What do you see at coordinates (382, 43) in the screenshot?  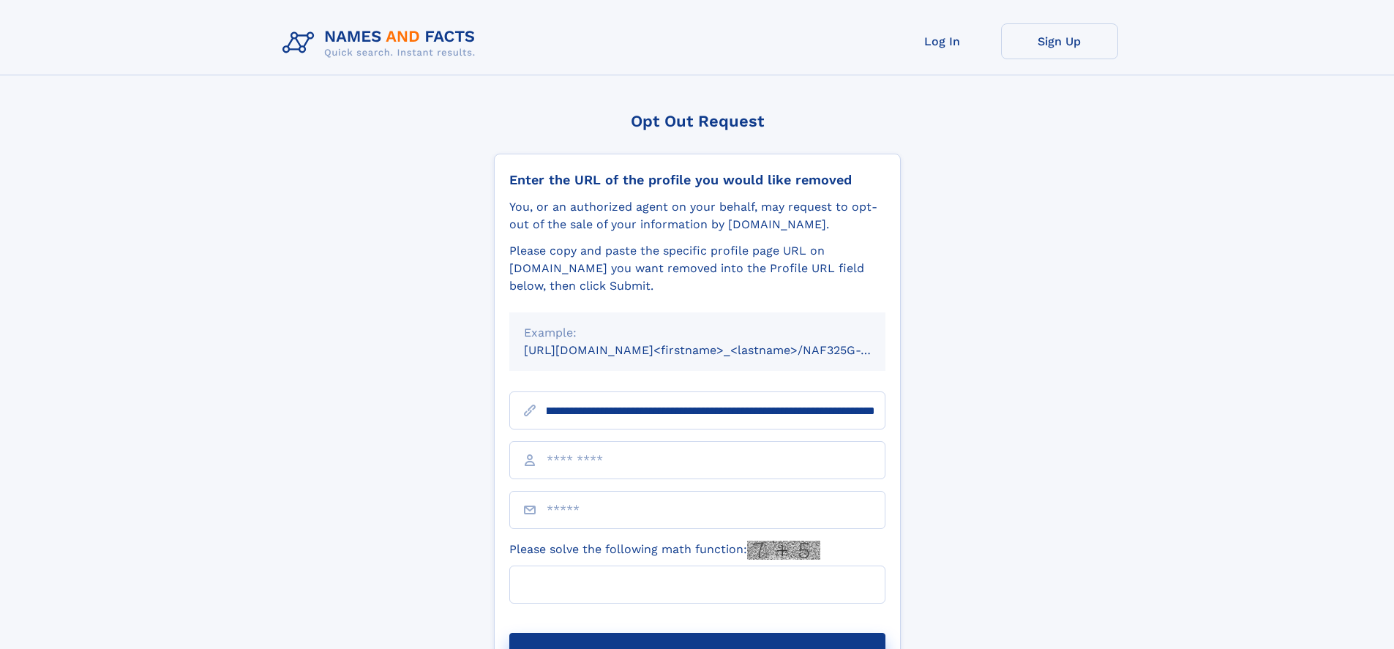 I see `img: Logo Names and Facts` at bounding box center [382, 43].